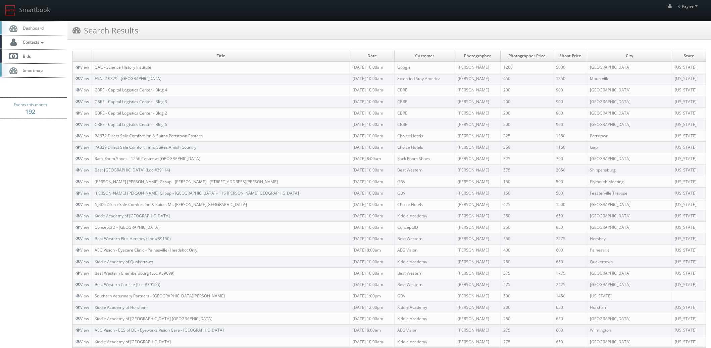 Image resolution: width=711 pixels, height=348 pixels. Describe the element at coordinates (570, 193) in the screenshot. I see `td: 500` at that location.